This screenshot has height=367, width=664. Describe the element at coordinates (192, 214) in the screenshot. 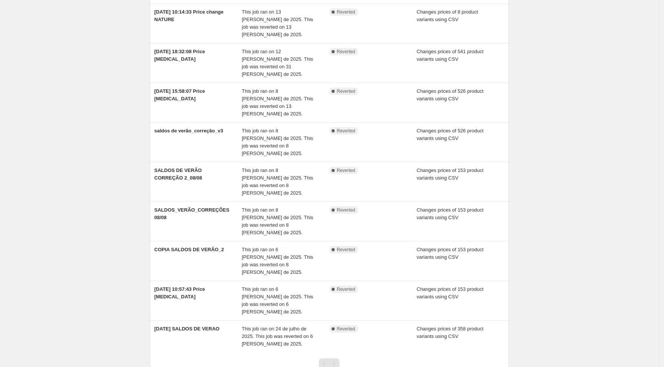

I see `span: SALDOS_VERÃO_CORREÇÕES 08/08` at that location.